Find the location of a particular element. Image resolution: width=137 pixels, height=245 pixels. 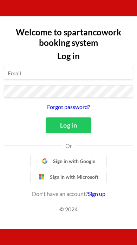

a: Sign in with Microsoft is located at coordinates (68, 177).